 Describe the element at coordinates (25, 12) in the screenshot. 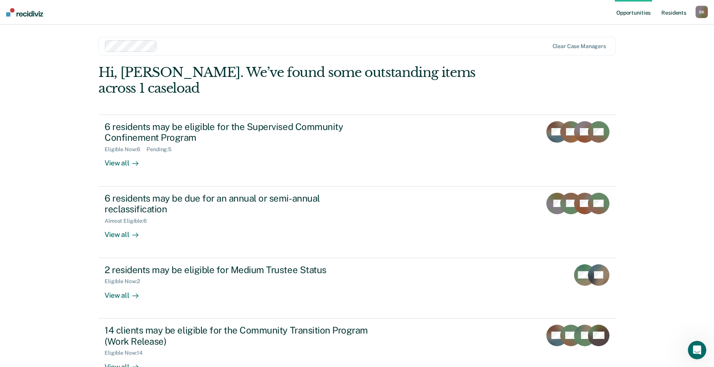

I see `img: Recidiviz` at that location.